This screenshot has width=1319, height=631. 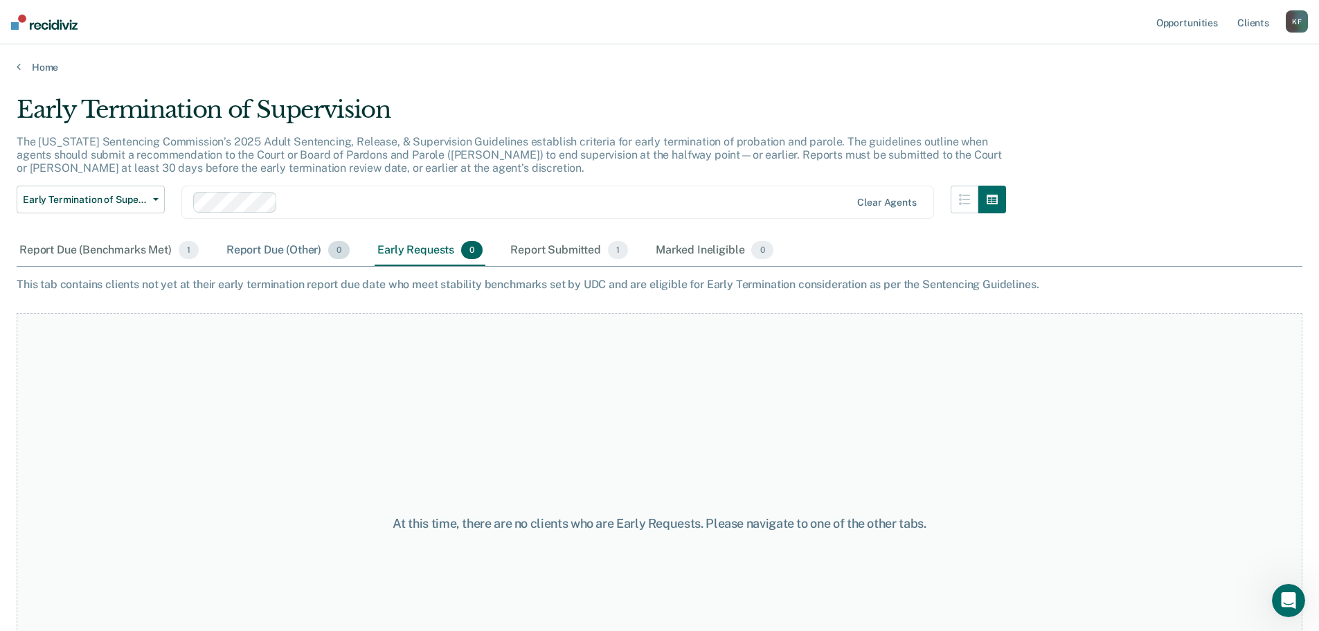 What do you see at coordinates (288, 251) in the screenshot?
I see `div: Report Due (Other)0` at bounding box center [288, 251].